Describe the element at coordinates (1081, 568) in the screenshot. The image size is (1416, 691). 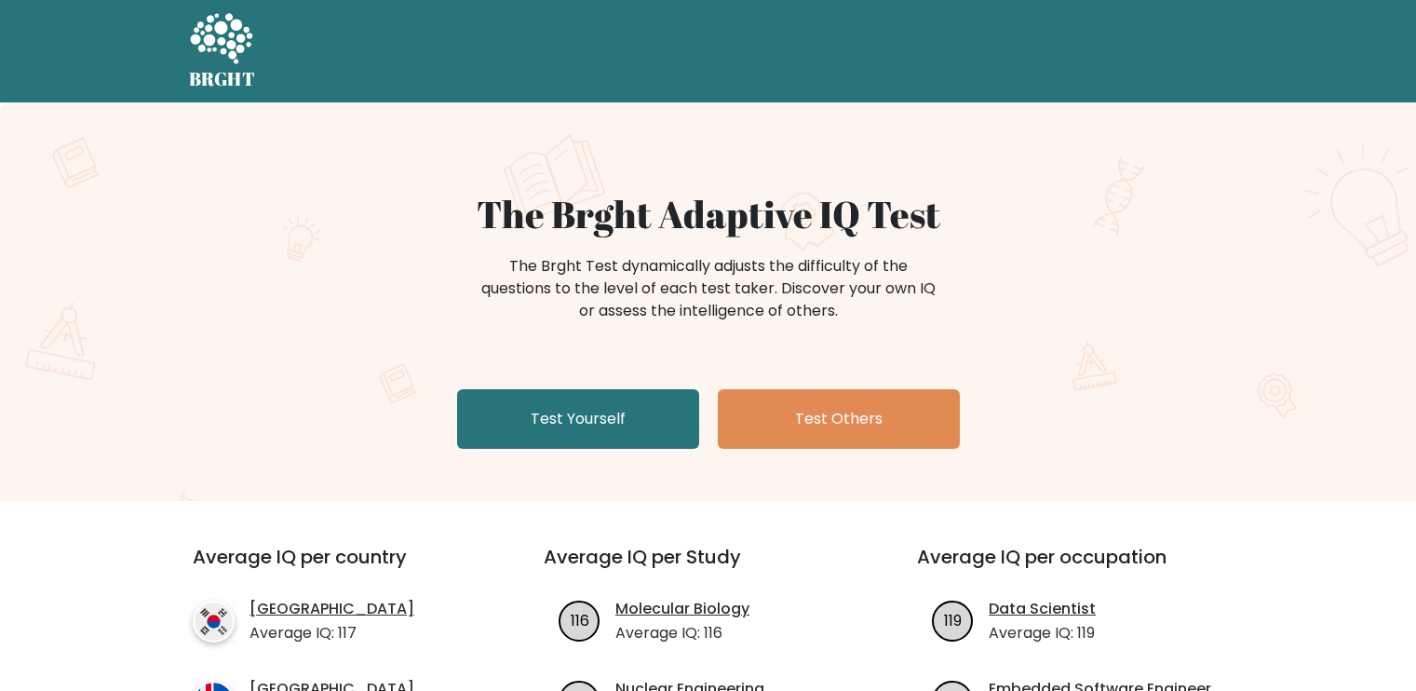
I see `h3: Average IQ per occupation` at that location.